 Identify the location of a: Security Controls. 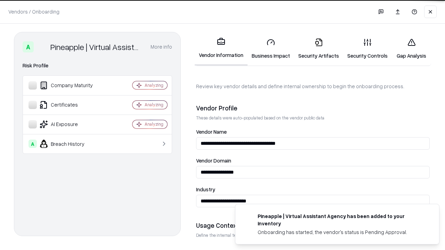
(367, 49).